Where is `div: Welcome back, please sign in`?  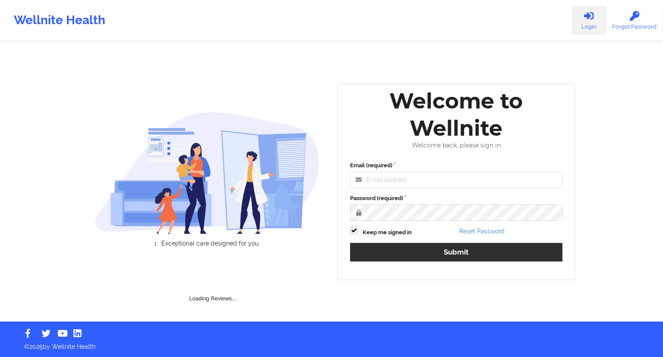 div: Welcome back, please sign in is located at coordinates (456, 145).